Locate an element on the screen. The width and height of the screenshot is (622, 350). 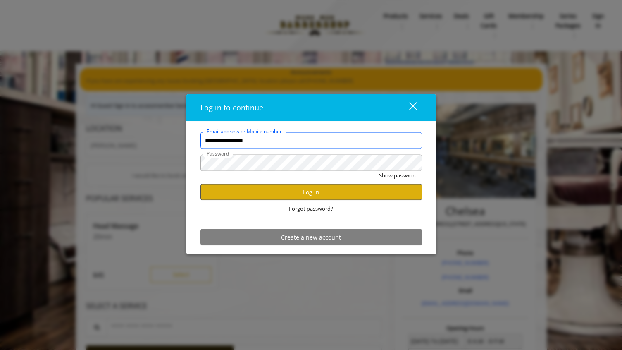
span: Forgot password? is located at coordinates (311, 208).